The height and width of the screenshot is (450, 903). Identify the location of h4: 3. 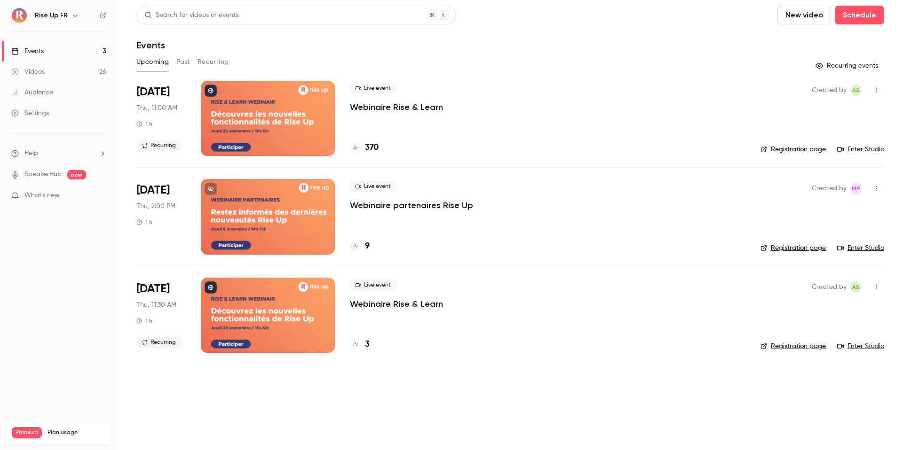
(367, 345).